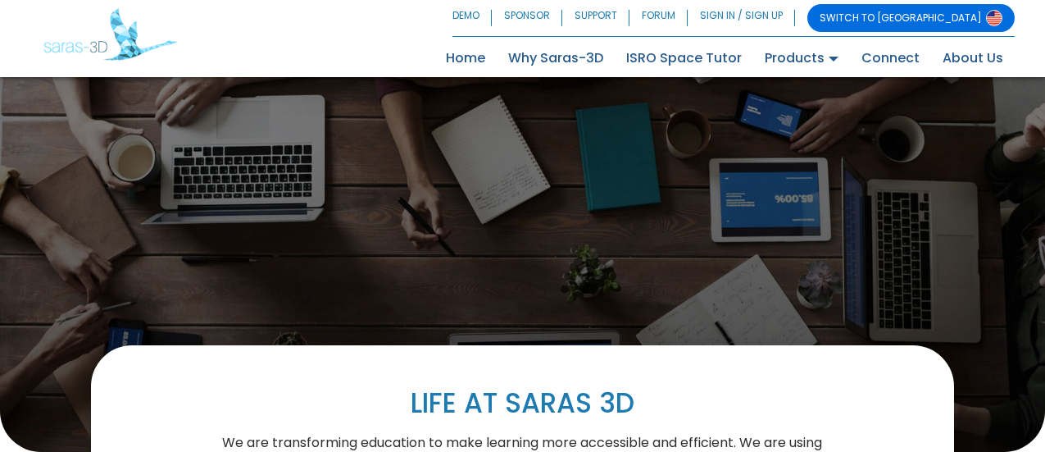 This screenshot has height=452, width=1045. Describe the element at coordinates (684, 58) in the screenshot. I see `a: ISRO Space Tutor` at that location.